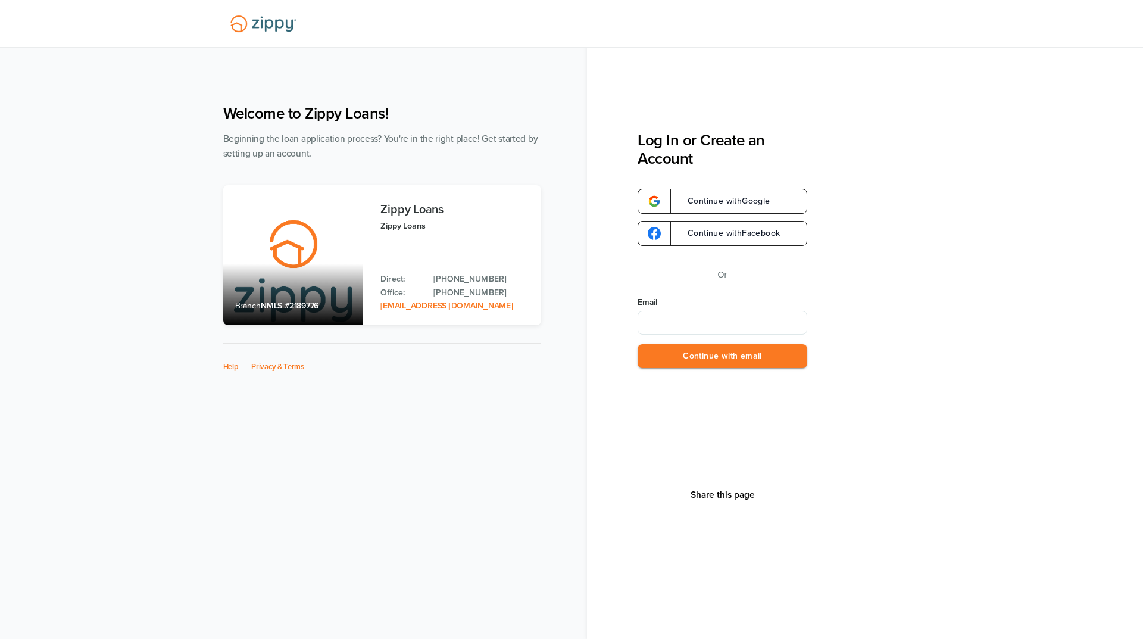 The width and height of the screenshot is (1143, 639). Describe the element at coordinates (381, 146) in the screenshot. I see `span: Beginning the loan application process? You're in the right place! Get started by setting up an a...` at that location.